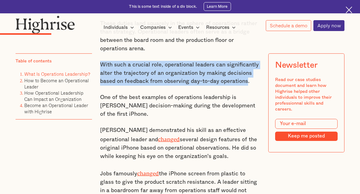 This screenshot has height=194, width=360. I want to click on a: How to Become an Operational Leader, so click(57, 83).